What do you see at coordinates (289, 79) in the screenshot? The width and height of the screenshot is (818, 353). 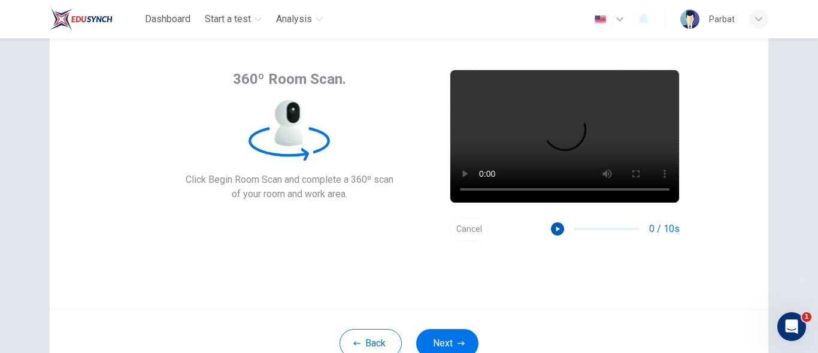 I see `span: 360º Room Scan.` at bounding box center [289, 79].